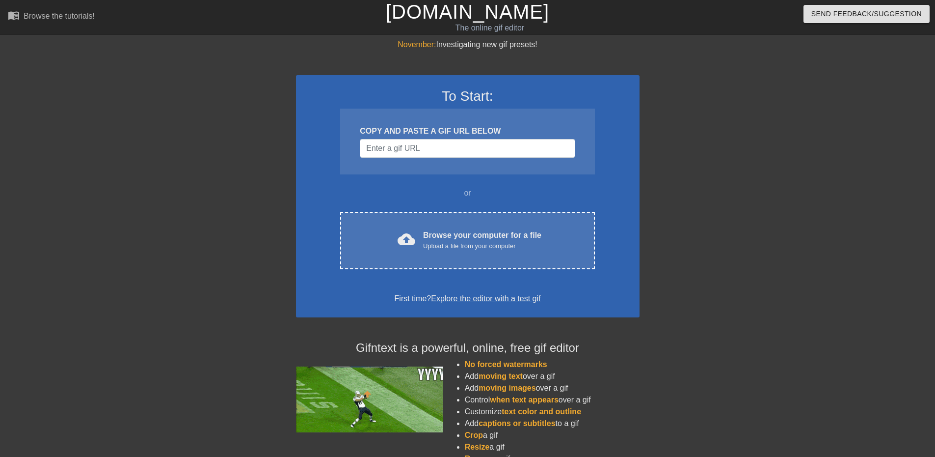  What do you see at coordinates (552, 423) in the screenshot?
I see `li: Add to a gif` at bounding box center [552, 423].